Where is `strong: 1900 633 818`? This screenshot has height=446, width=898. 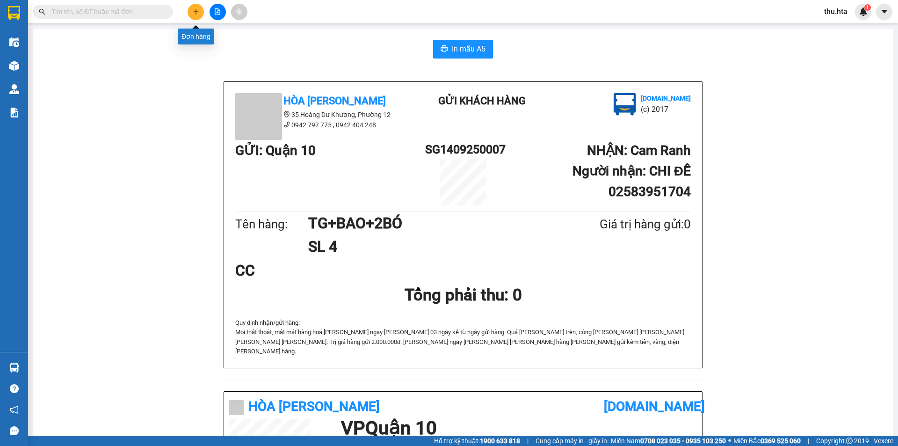 strong: 1900 633 818 is located at coordinates (500, 440).